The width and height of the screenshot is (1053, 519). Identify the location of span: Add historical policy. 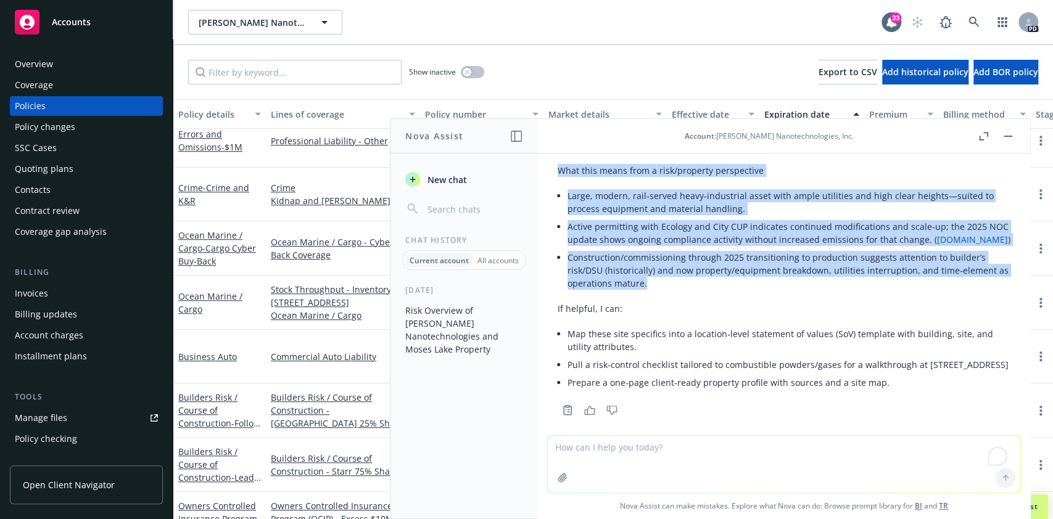
(925, 72).